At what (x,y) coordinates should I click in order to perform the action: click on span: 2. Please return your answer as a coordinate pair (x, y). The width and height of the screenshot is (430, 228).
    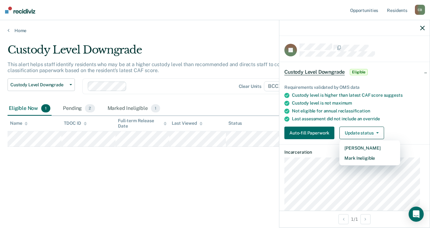
    Looking at the image, I should click on (90, 108).